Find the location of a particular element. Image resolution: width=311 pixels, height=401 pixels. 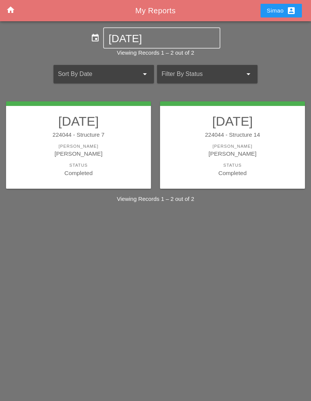

input: Select Date is located at coordinates (162, 39).